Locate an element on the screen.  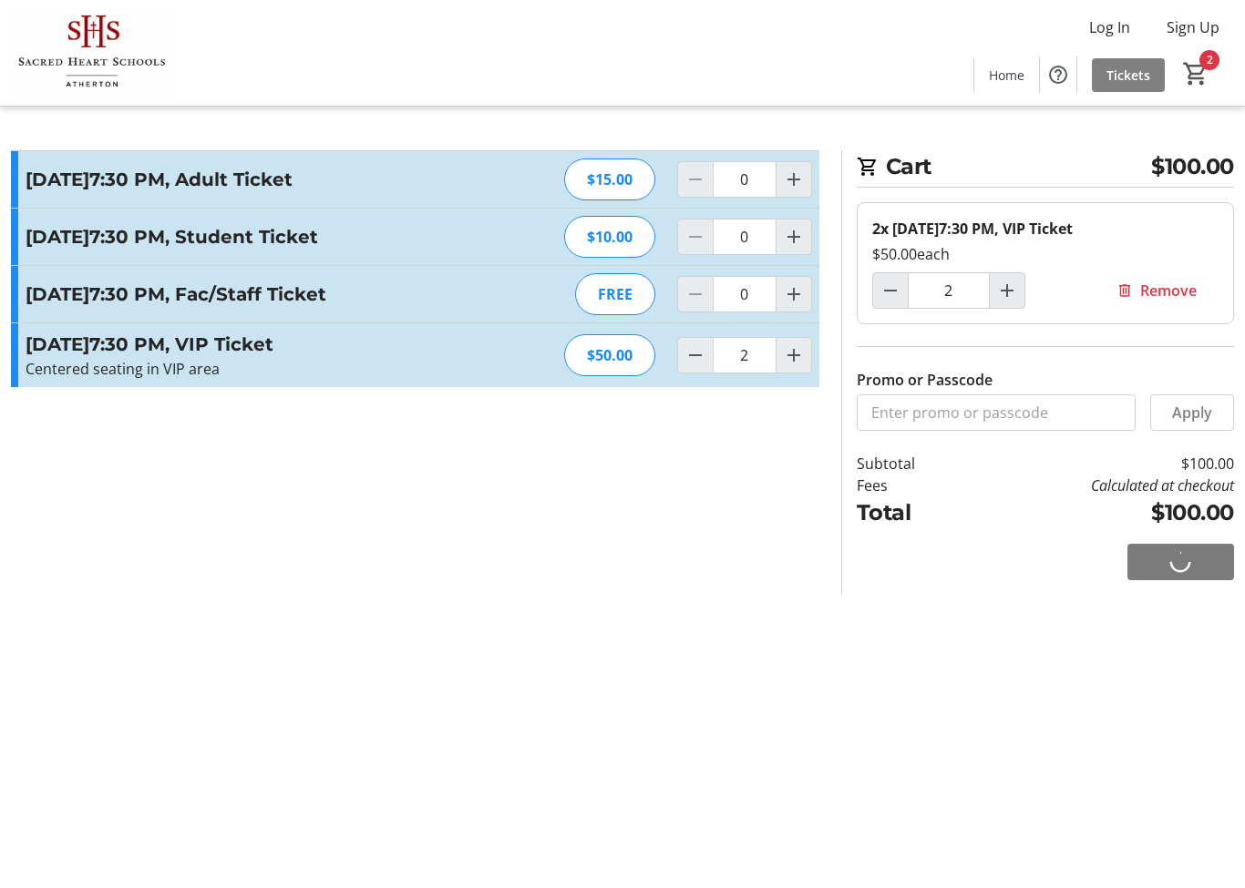
div: $15.00 is located at coordinates (610, 180).